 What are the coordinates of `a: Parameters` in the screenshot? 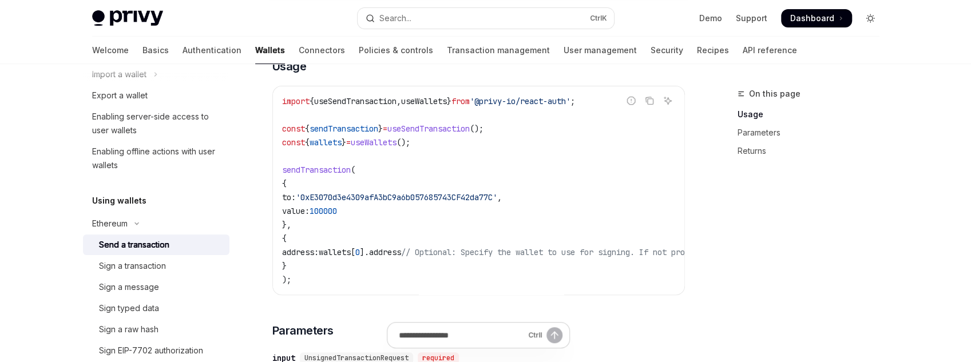 It's located at (813, 133).